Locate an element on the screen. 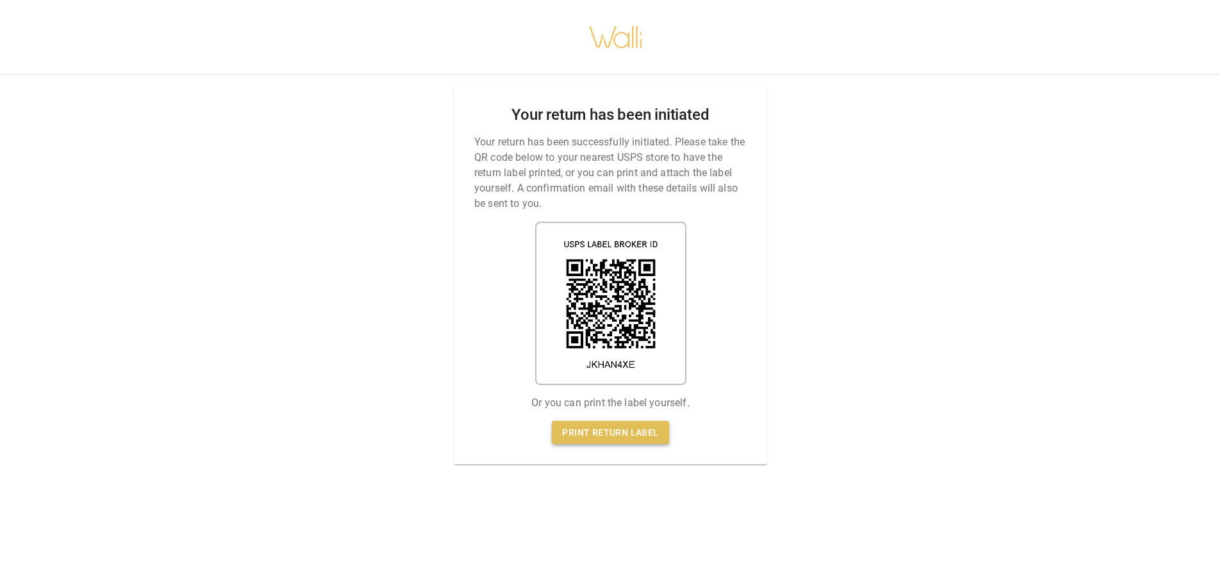  h2: Your return has been initiated is located at coordinates (610, 115).